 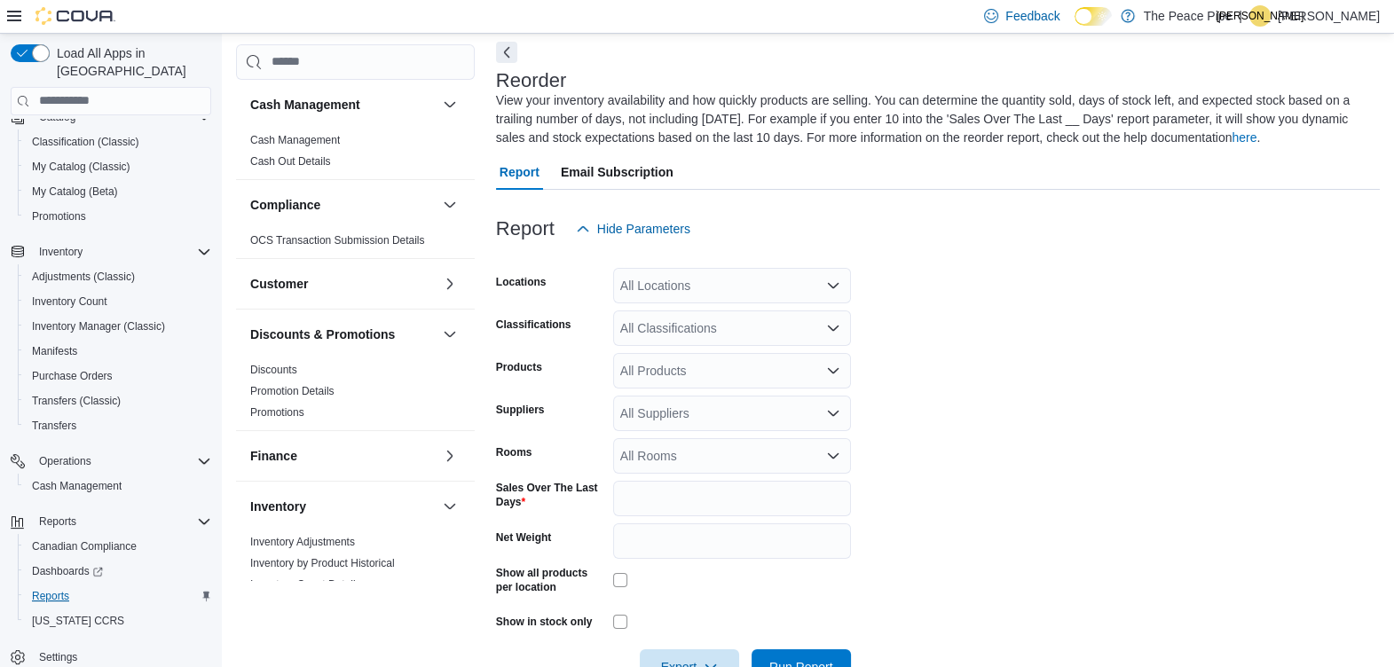 What do you see at coordinates (337, 241) in the screenshot?
I see `a: OCS Transaction Submission Details` at bounding box center [337, 241].